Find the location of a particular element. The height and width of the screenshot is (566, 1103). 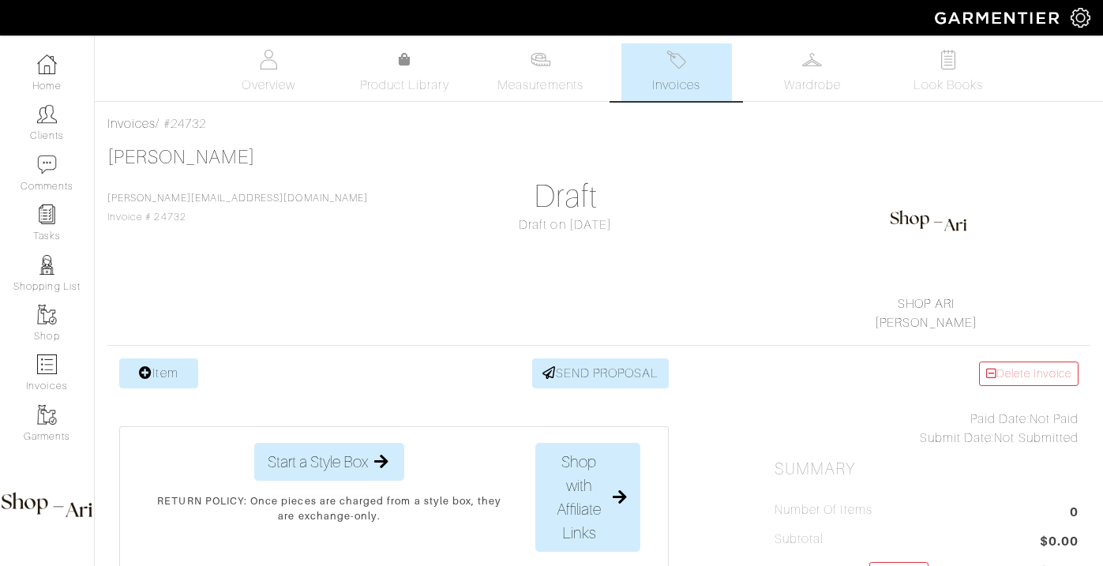

a: Overview is located at coordinates (269, 72).